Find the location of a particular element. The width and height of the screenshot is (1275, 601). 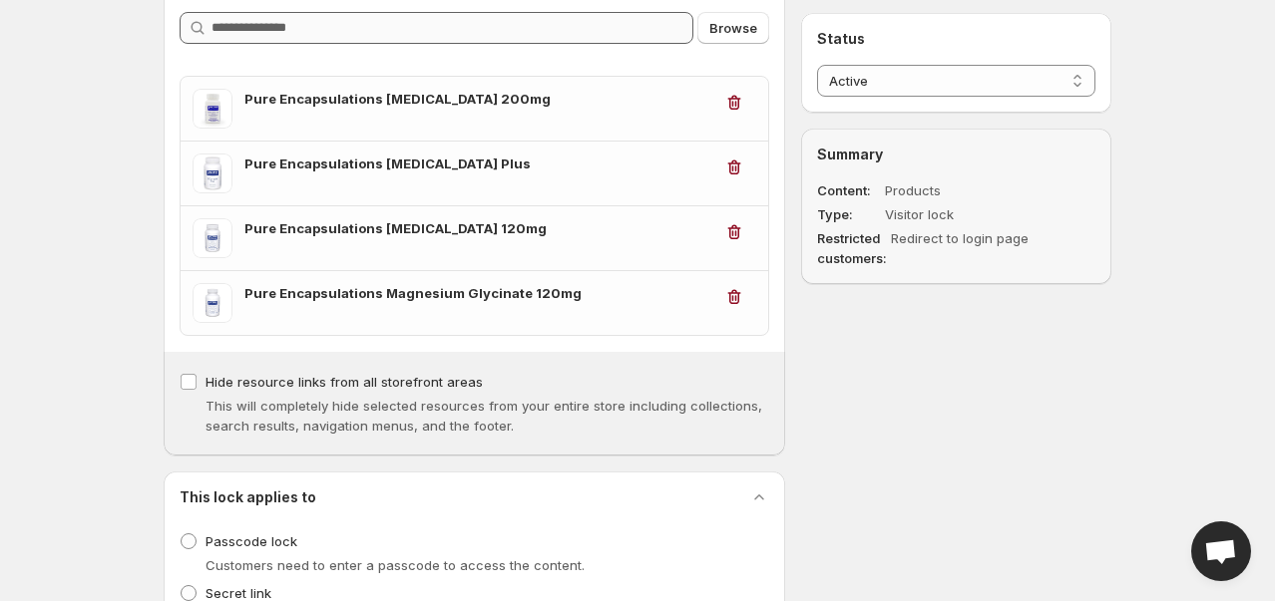

h3: Pure Encapsulations Magnesium Glycinate 120mg is located at coordinates (478, 293).